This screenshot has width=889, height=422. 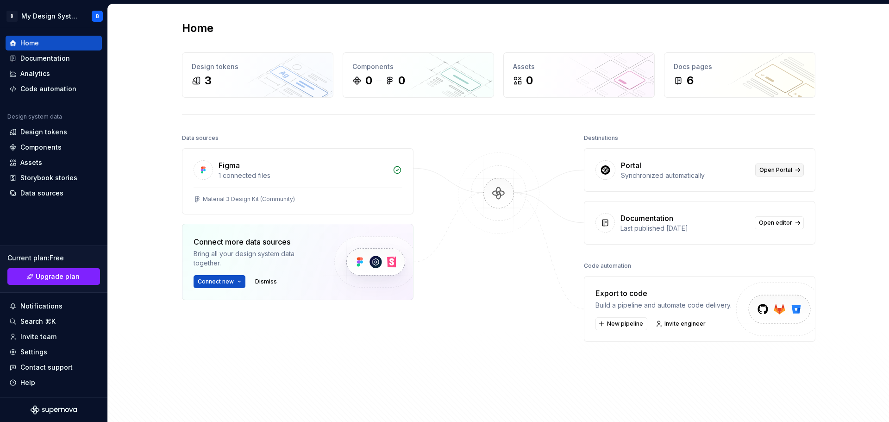 What do you see at coordinates (775, 223) in the screenshot?
I see `span: Open editor` at bounding box center [775, 223].